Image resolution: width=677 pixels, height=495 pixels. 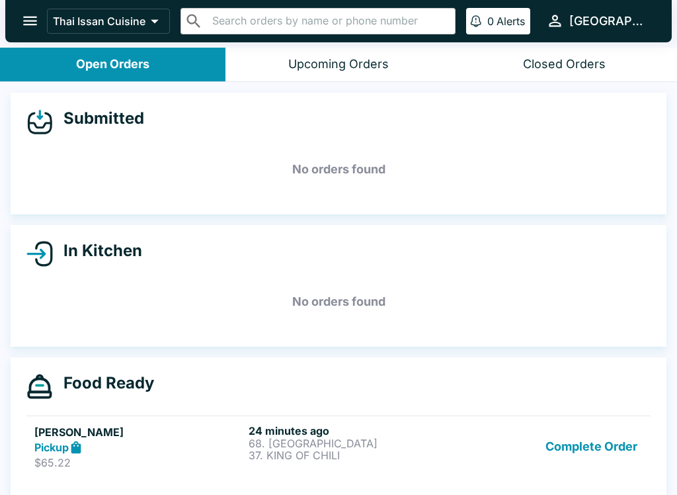 I want to click on div: Closed Orders, so click(x=564, y=64).